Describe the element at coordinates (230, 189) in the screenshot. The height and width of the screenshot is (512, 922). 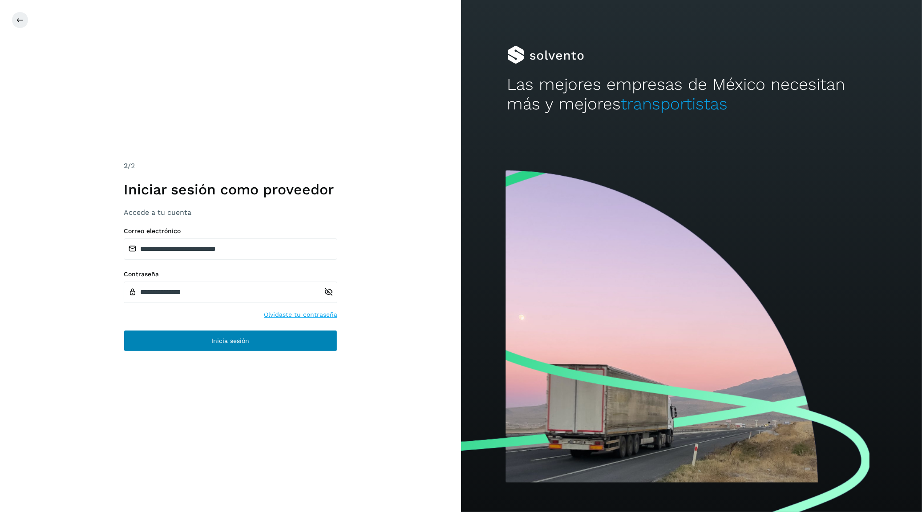
I see `h1: Iniciar sesión como proveedor` at that location.